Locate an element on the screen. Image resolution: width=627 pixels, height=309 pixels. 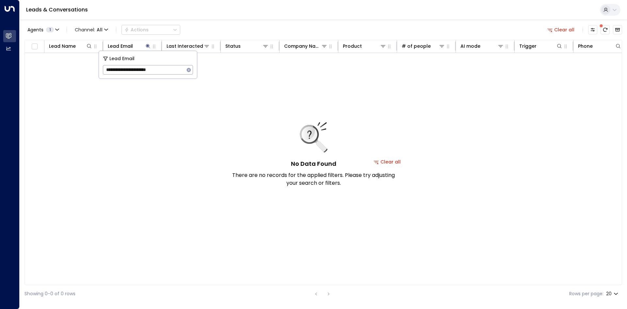
h5: No Data Found is located at coordinates (314, 163).